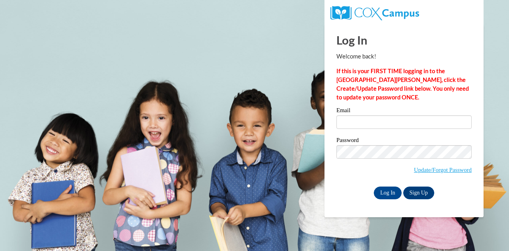  What do you see at coordinates (404, 40) in the screenshot?
I see `h1: Log In` at bounding box center [404, 40].